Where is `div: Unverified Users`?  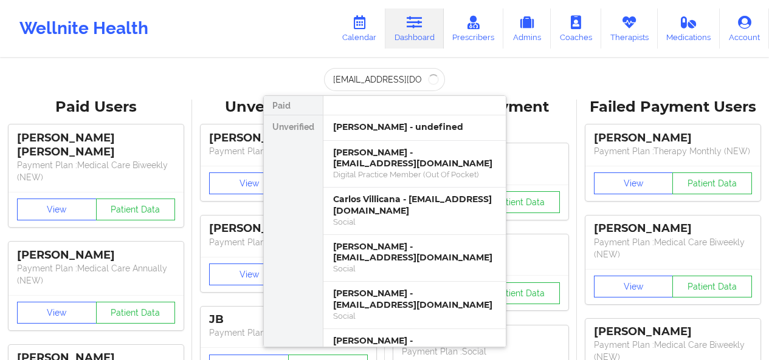 div: Unverified Users is located at coordinates (288, 107).